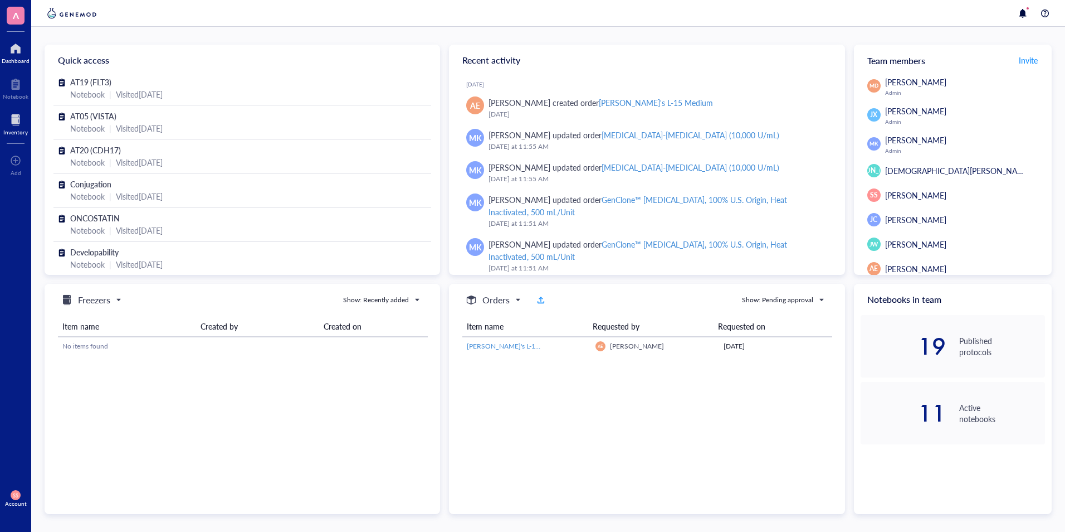 This screenshot has height=532, width=1065. Describe the element at coordinates (257, 326) in the screenshot. I see `th: Created by` at that location.